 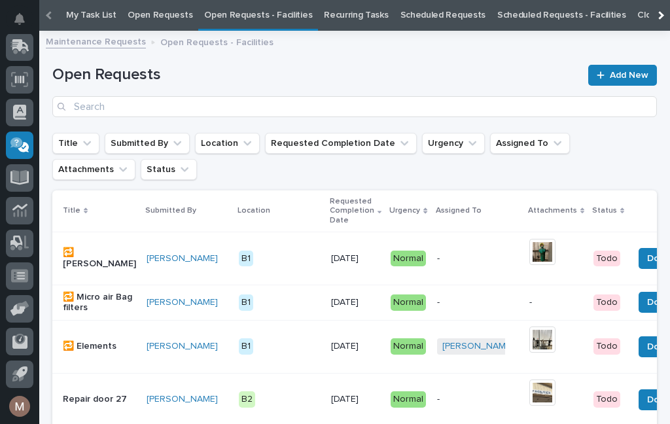 I want to click on button: Assigned To, so click(x=530, y=143).